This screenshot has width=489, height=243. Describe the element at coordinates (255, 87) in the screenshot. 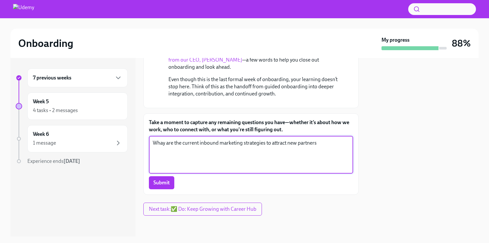

I see `p: Even though this is the last formal week of onboarding, your learning doesn’t stop here. Think of...` at that location.